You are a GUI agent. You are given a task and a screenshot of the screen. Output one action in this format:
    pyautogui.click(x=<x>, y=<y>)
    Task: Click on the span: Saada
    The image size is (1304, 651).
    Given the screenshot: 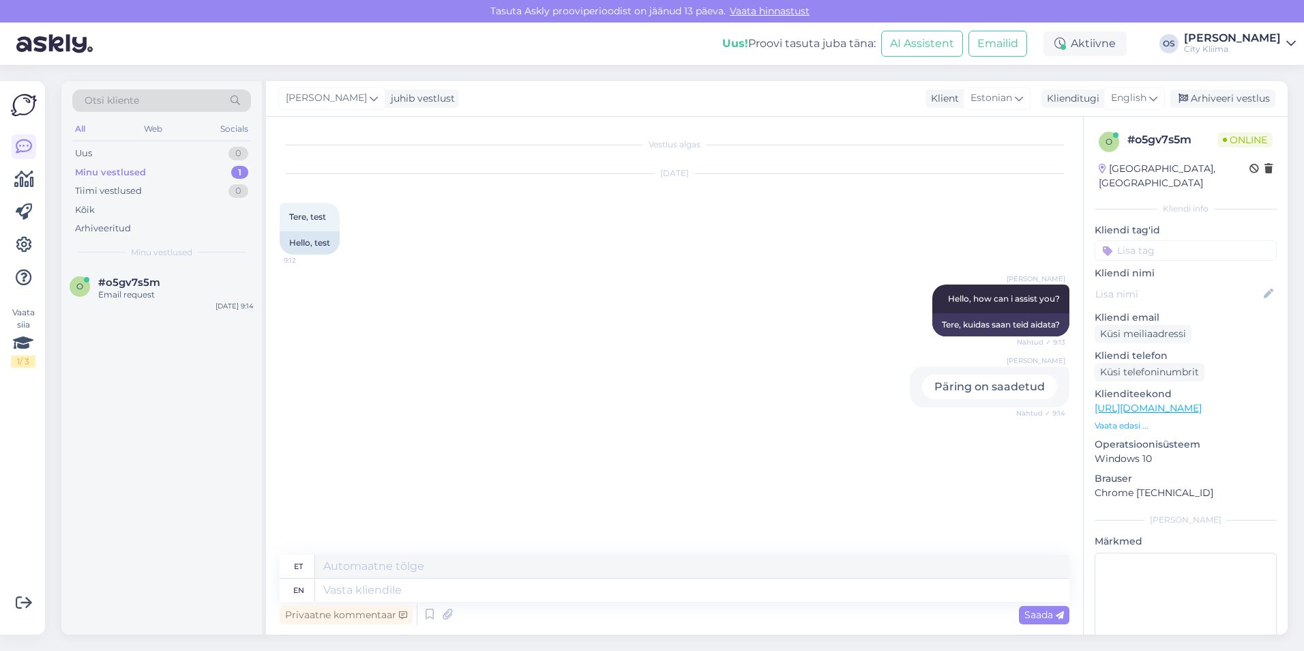 What is the action you would take?
    pyautogui.click(x=1044, y=614)
    